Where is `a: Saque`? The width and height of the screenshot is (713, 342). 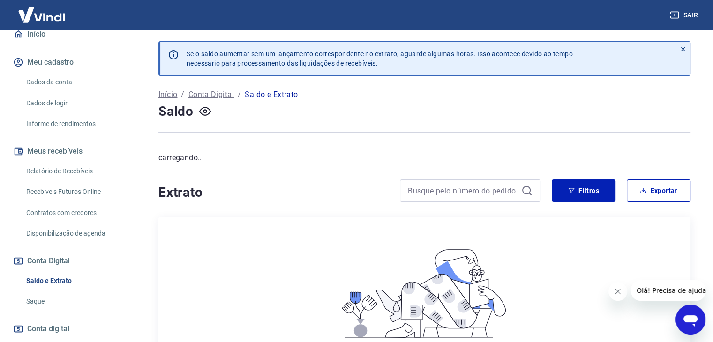 a: Saque is located at coordinates (75, 301).